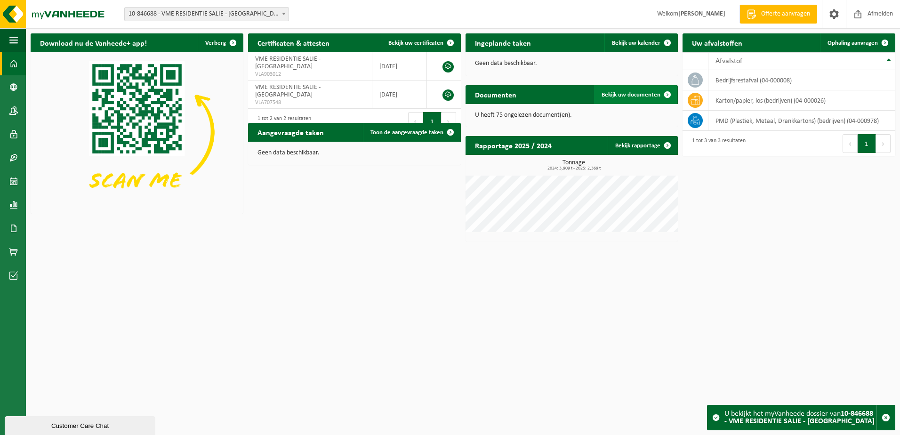 The image size is (900, 435). Describe the element at coordinates (802, 100) in the screenshot. I see `td: karton/papier, los (bedrijven) (04-000026)` at that location.